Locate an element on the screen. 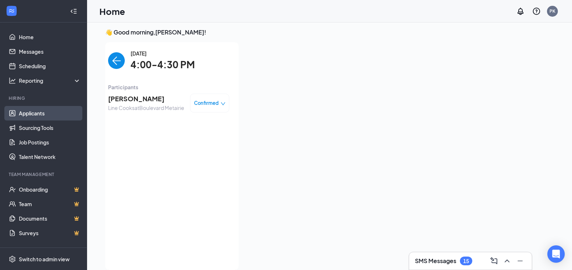 The image size is (572, 270). svg: Settings is located at coordinates (12, 259).